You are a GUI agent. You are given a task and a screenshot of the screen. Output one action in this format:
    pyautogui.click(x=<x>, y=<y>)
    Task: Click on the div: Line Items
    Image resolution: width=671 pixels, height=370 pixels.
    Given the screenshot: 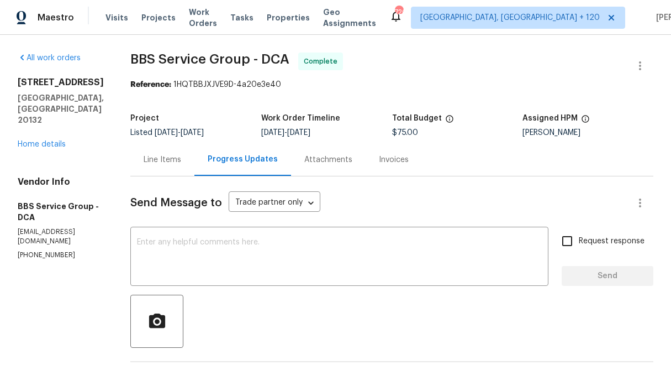 What is the action you would take?
    pyautogui.click(x=162, y=160)
    